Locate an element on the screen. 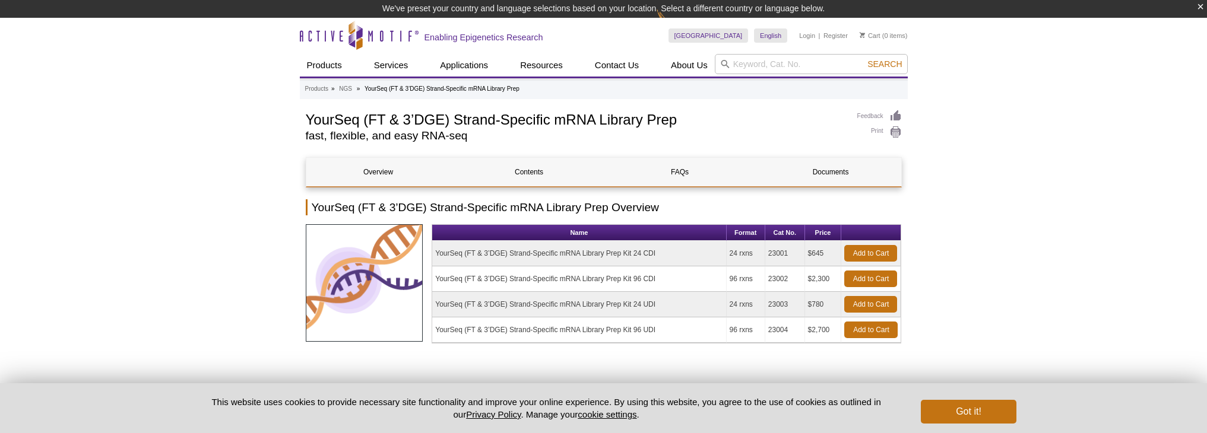 The image size is (1207, 433). a: Print is located at coordinates (879, 132).